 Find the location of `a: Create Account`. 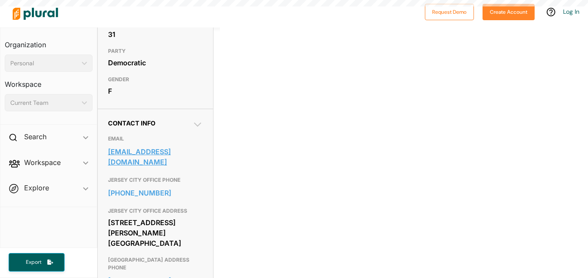

a: Create Account is located at coordinates (508, 11).